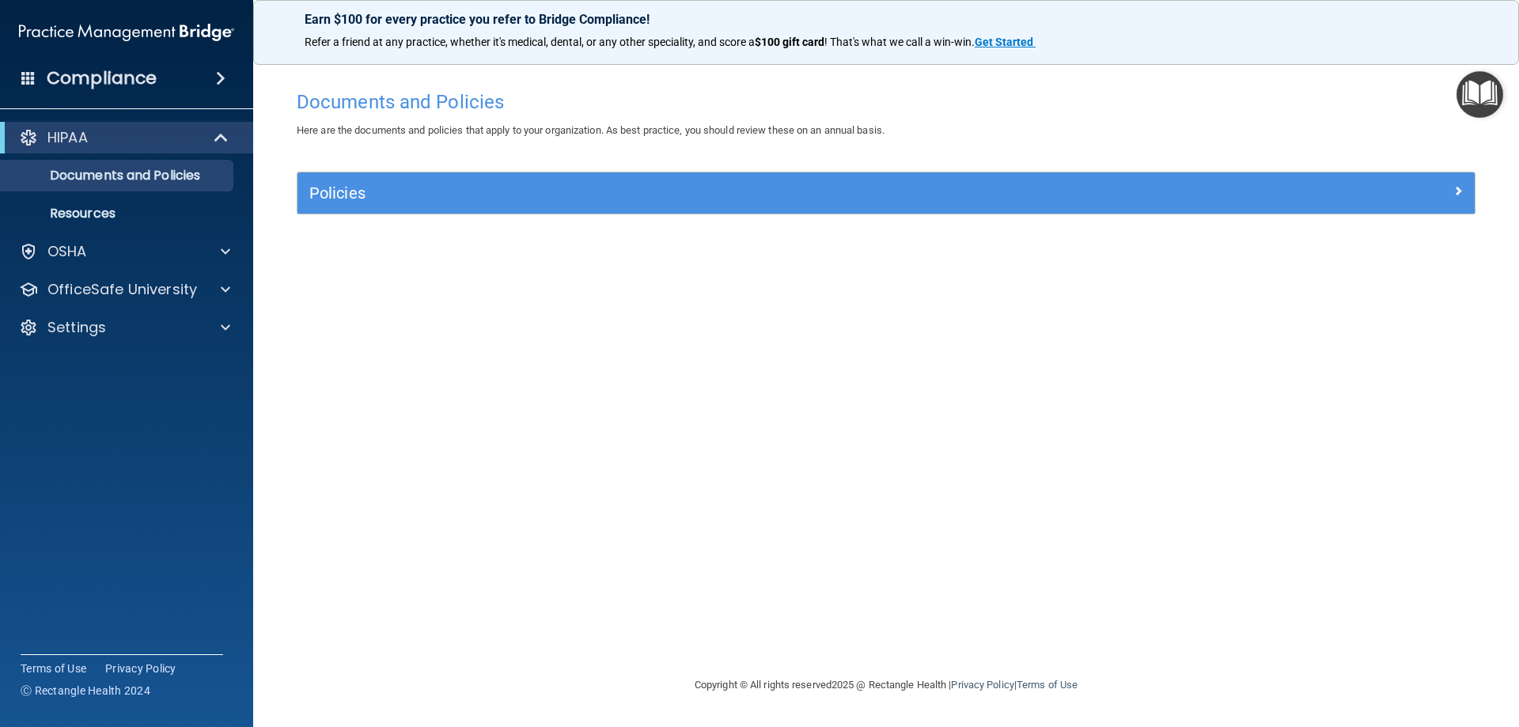 Image resolution: width=1519 pixels, height=727 pixels. What do you see at coordinates (886, 102) in the screenshot?
I see `h4: Documents and Policies` at bounding box center [886, 102].